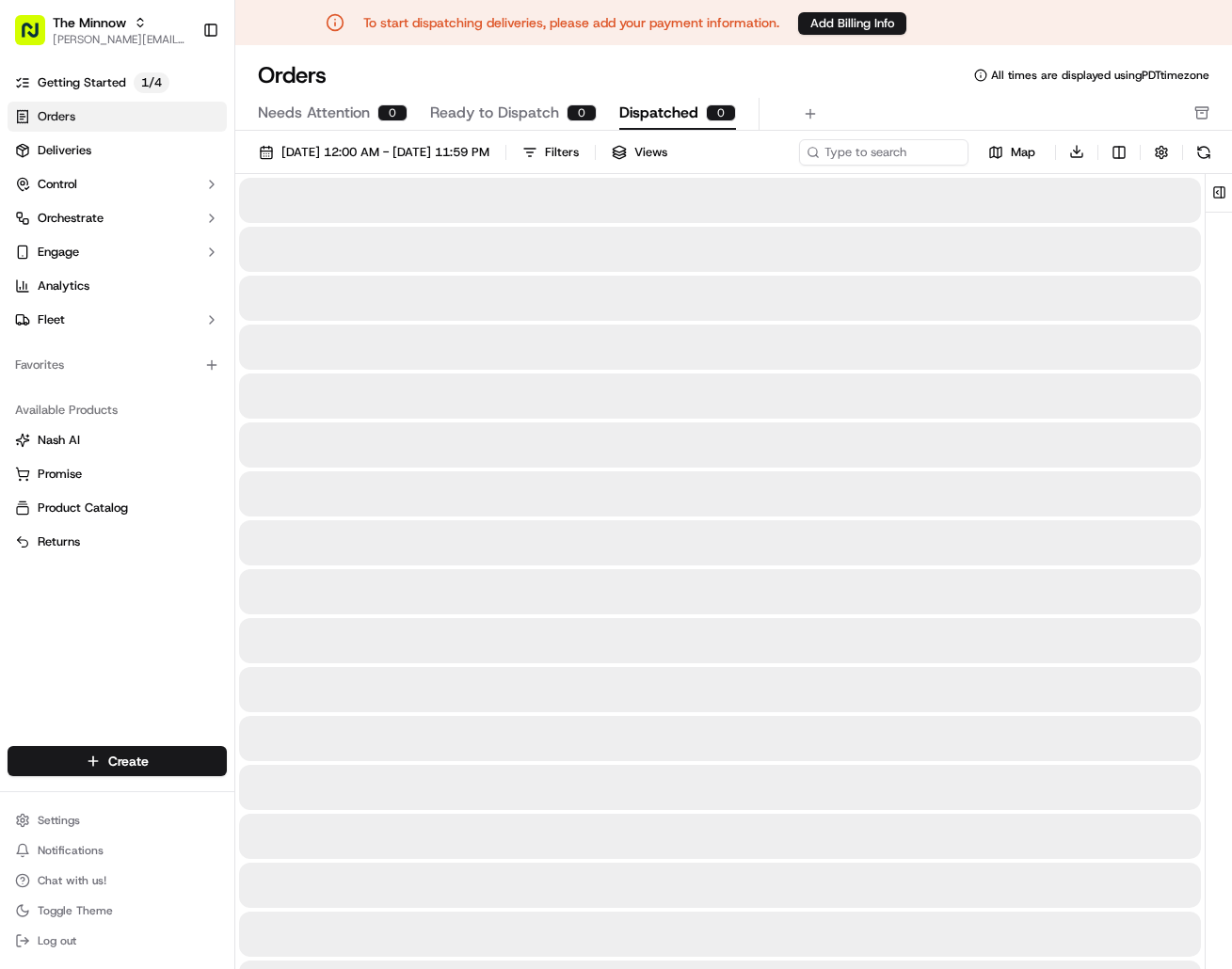  What do you see at coordinates (230, 430) in the screenshot?
I see `a: 💻API Documentation` at bounding box center [230, 430].